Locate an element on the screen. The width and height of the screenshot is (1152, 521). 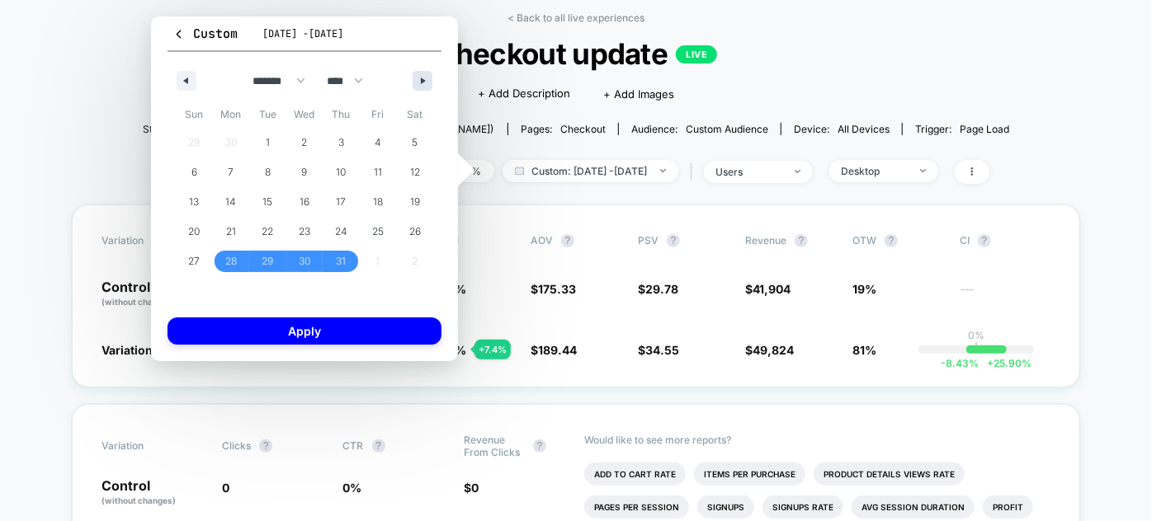
span: 49,824 is located at coordinates (773, 350).